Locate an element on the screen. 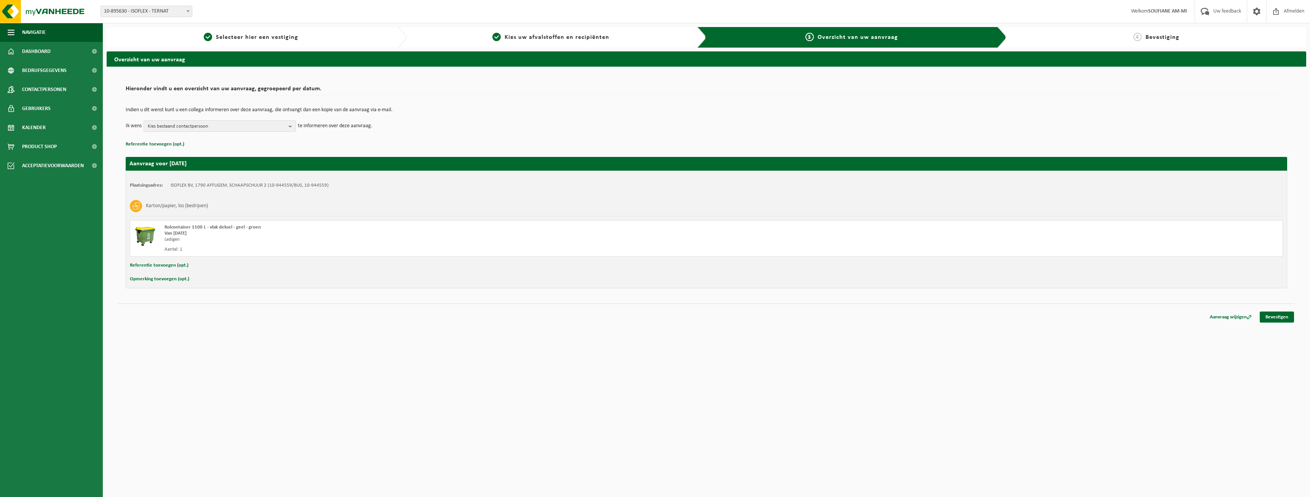 This screenshot has height=497, width=1310. button: Kies bestaand contactpersoon is located at coordinates (220, 126).